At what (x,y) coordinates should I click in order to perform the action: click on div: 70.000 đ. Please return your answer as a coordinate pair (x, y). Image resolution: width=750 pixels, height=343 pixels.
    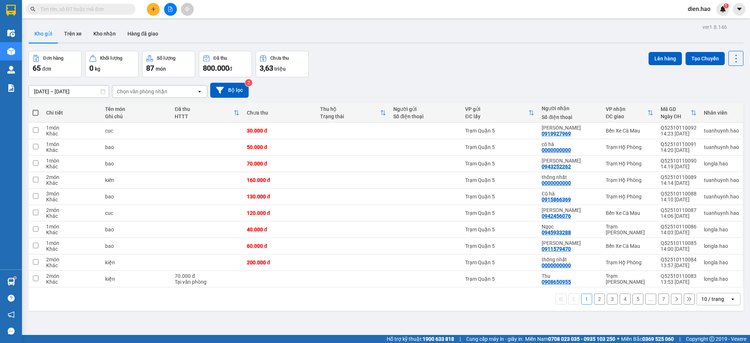
    Looking at the image, I should click on (280, 164).